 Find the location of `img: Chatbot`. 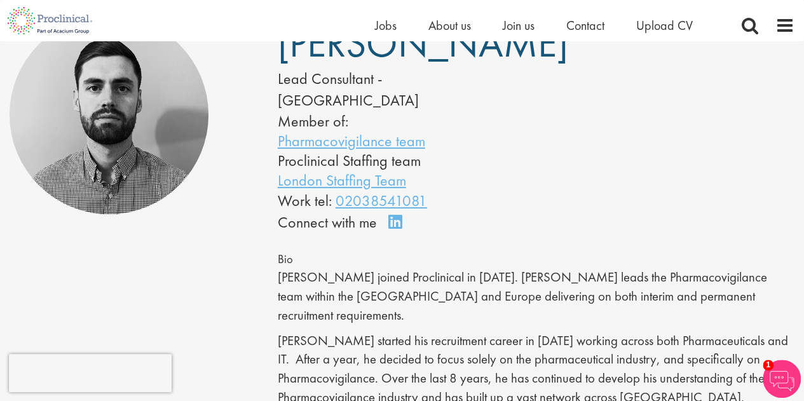

img: Chatbot is located at coordinates (782, 379).